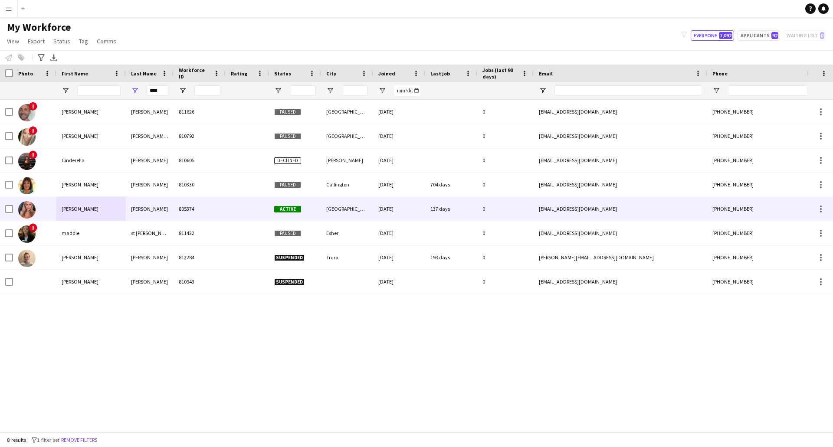  I want to click on span: First Name, so click(75, 73).